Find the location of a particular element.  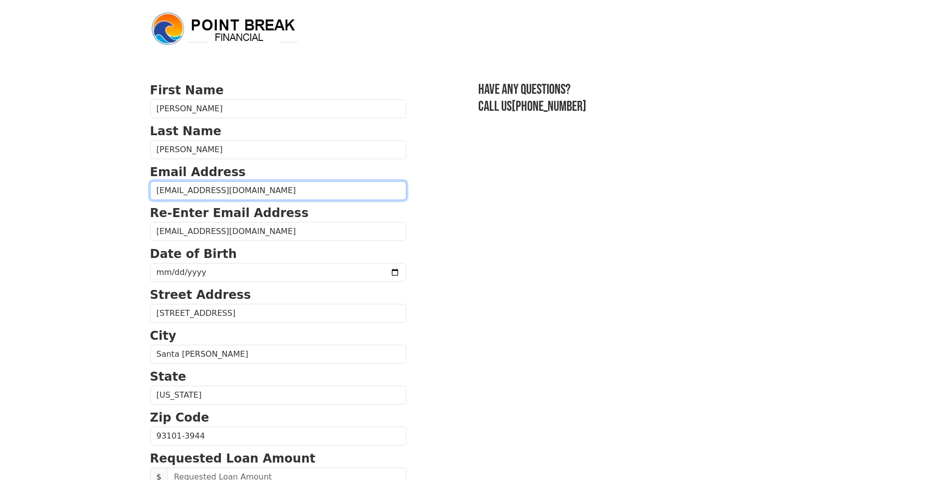

strong: State is located at coordinates (168, 377).